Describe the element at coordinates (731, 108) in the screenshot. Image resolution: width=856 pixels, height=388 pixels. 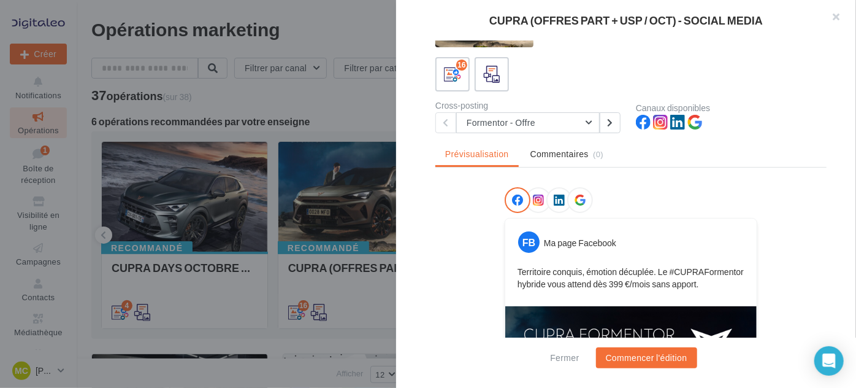
I see `div: Canaux disponibles` at that location.